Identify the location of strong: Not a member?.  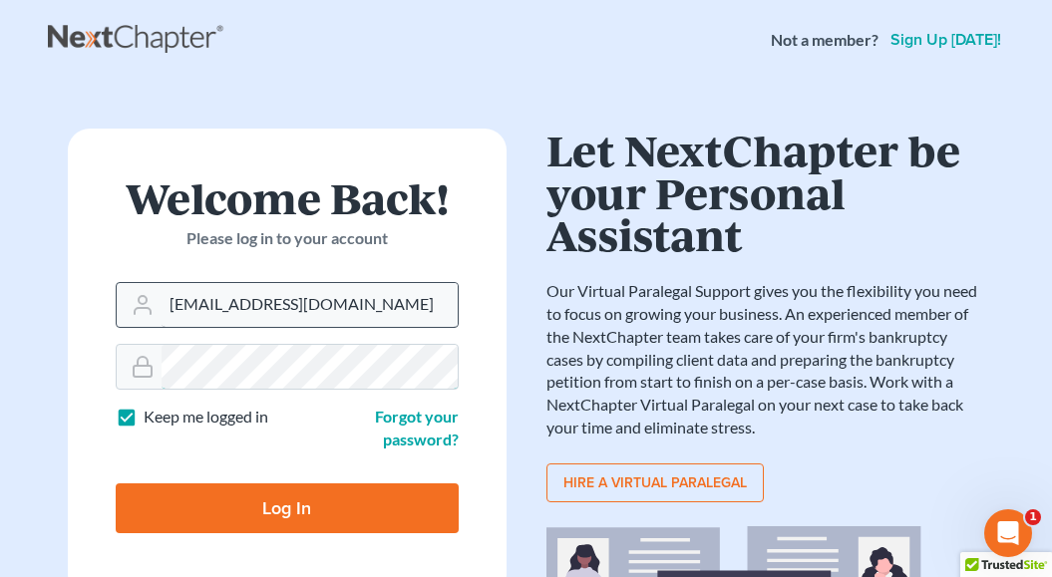
(825, 40).